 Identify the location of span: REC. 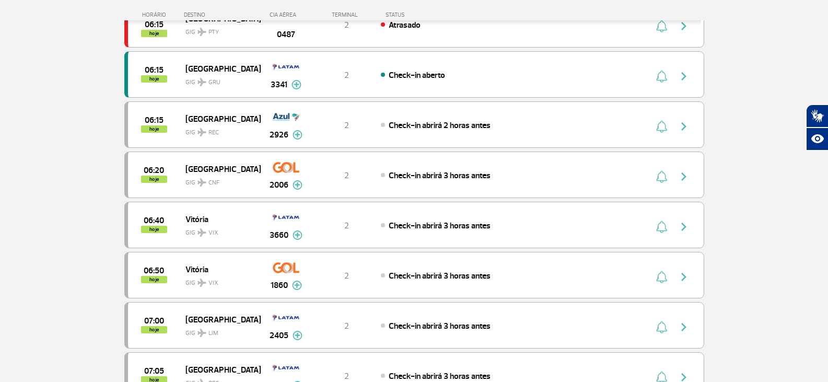
(214, 133).